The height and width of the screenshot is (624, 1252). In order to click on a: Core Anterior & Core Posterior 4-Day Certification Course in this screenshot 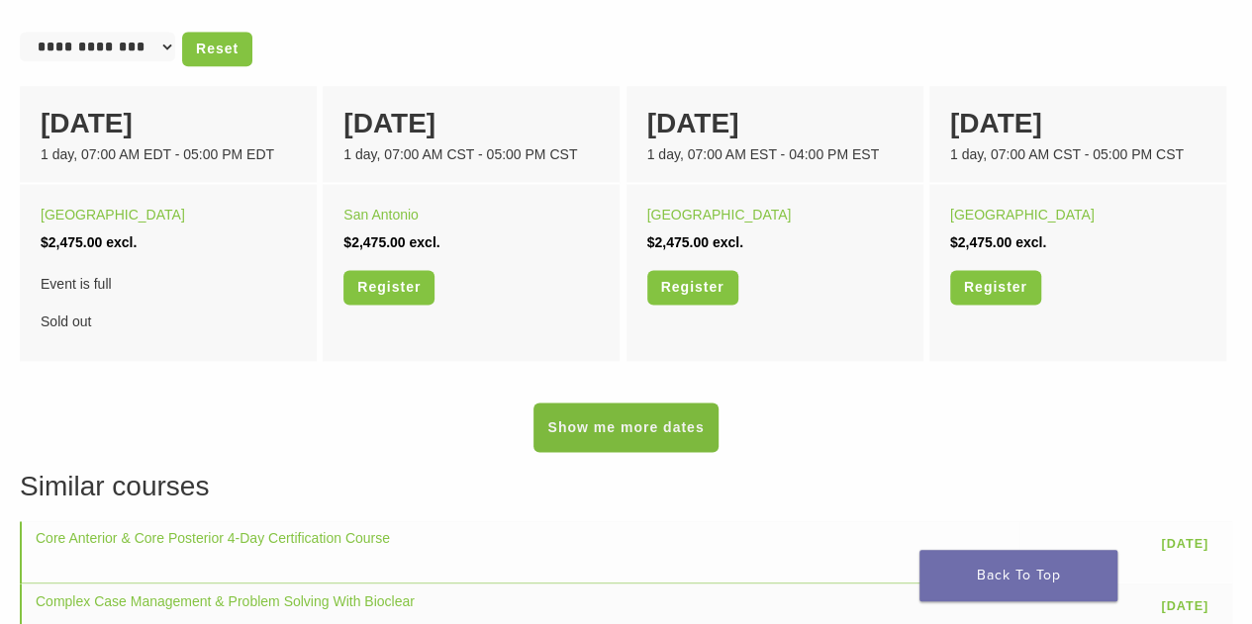, I will do `click(213, 538)`.